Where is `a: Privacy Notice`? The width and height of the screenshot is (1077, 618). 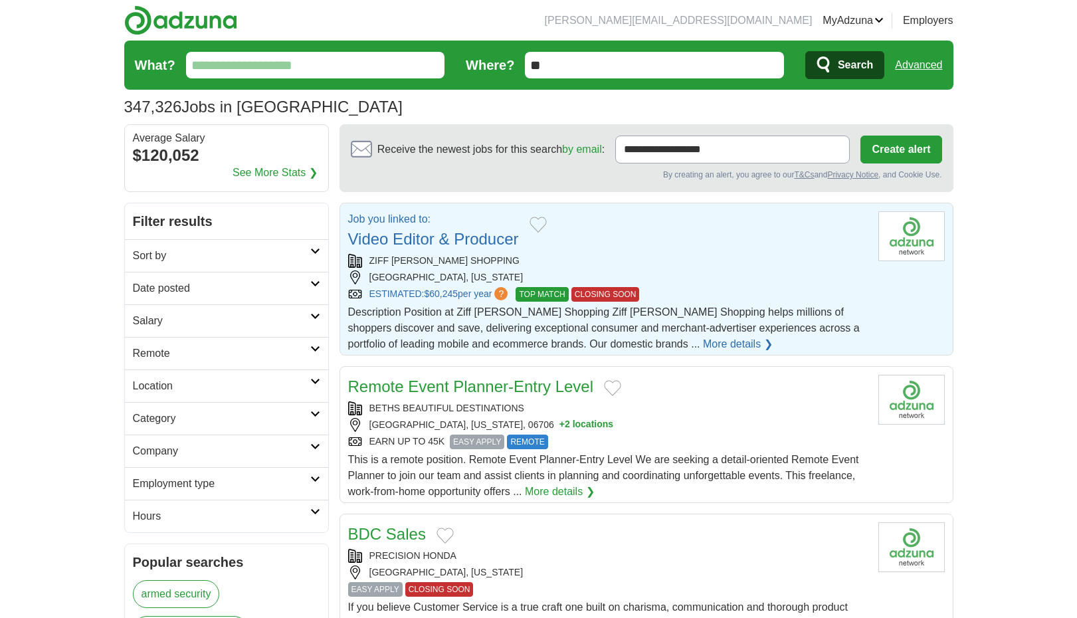
a: Privacy Notice is located at coordinates (852, 175).